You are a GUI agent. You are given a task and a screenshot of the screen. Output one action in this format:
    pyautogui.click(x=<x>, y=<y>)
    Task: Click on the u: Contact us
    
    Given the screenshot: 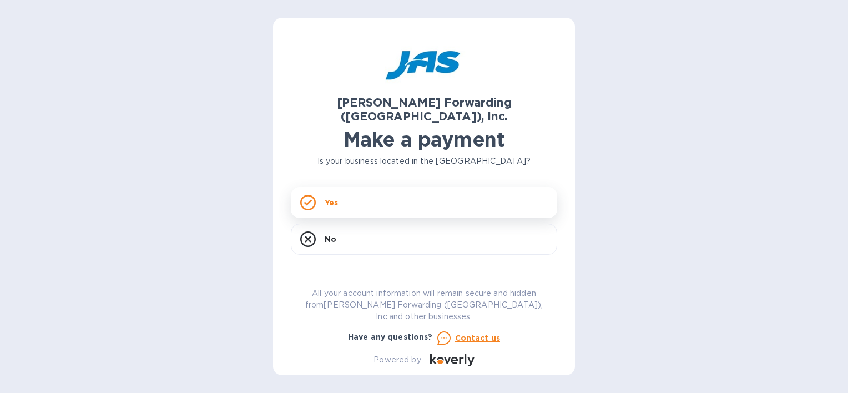 What is the action you would take?
    pyautogui.click(x=478, y=338)
    